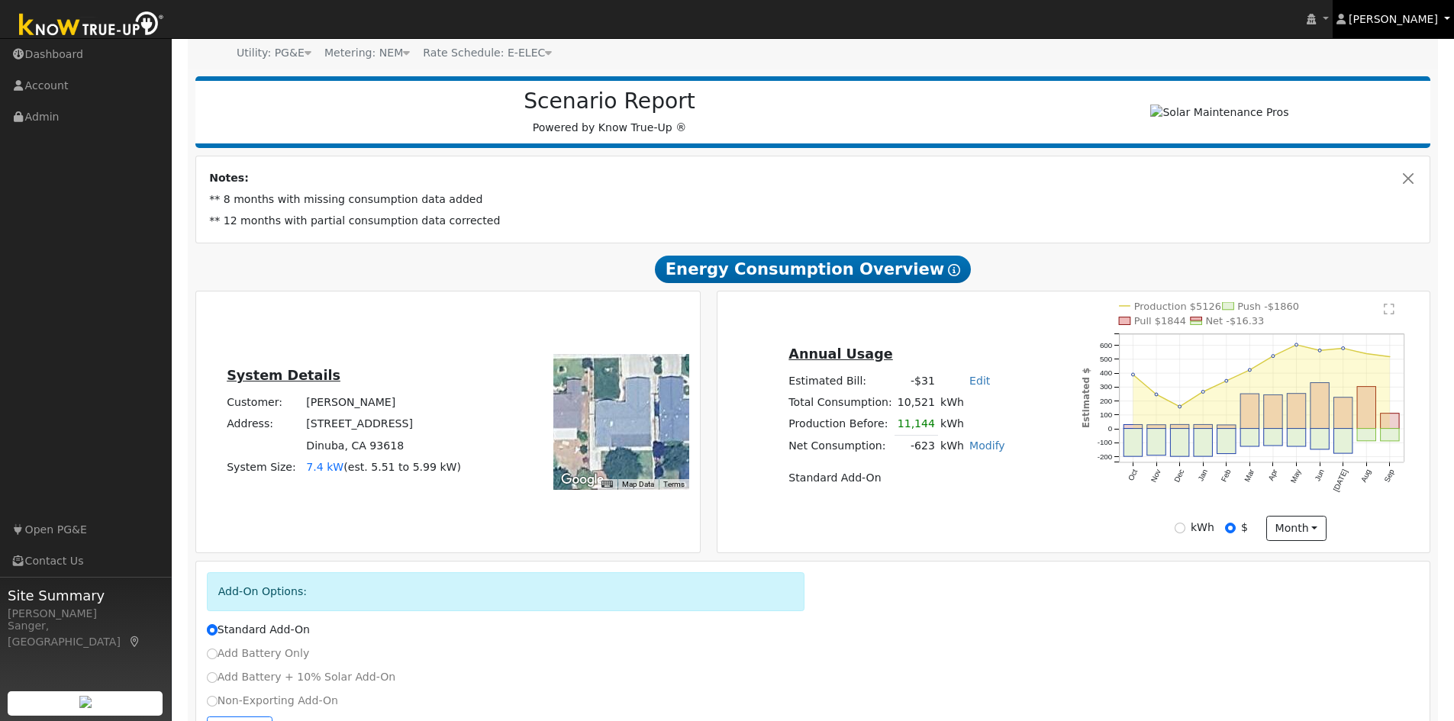 The width and height of the screenshot is (1454, 721). What do you see at coordinates (610, 112) in the screenshot?
I see `div: Powered by Know True-Up ®` at bounding box center [610, 112].